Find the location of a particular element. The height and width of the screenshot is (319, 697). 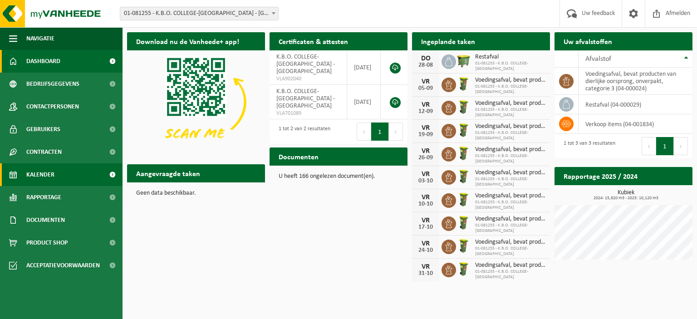

h2: Uw afvalstoffen is located at coordinates (588, 41).